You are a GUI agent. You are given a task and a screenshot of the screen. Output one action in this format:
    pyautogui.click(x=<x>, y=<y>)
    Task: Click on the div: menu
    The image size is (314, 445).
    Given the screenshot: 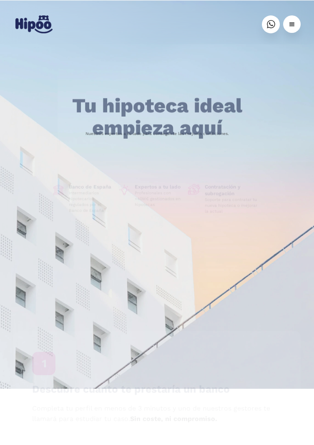 What is the action you would take?
    pyautogui.click(x=291, y=24)
    